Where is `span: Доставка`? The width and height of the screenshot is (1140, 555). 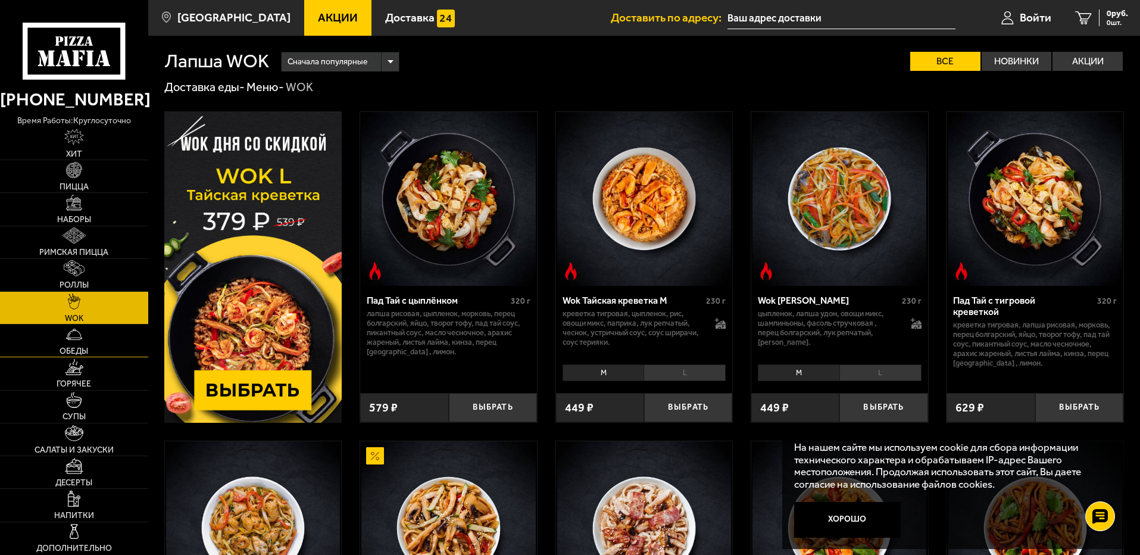 span: Доставка is located at coordinates (410, 17).